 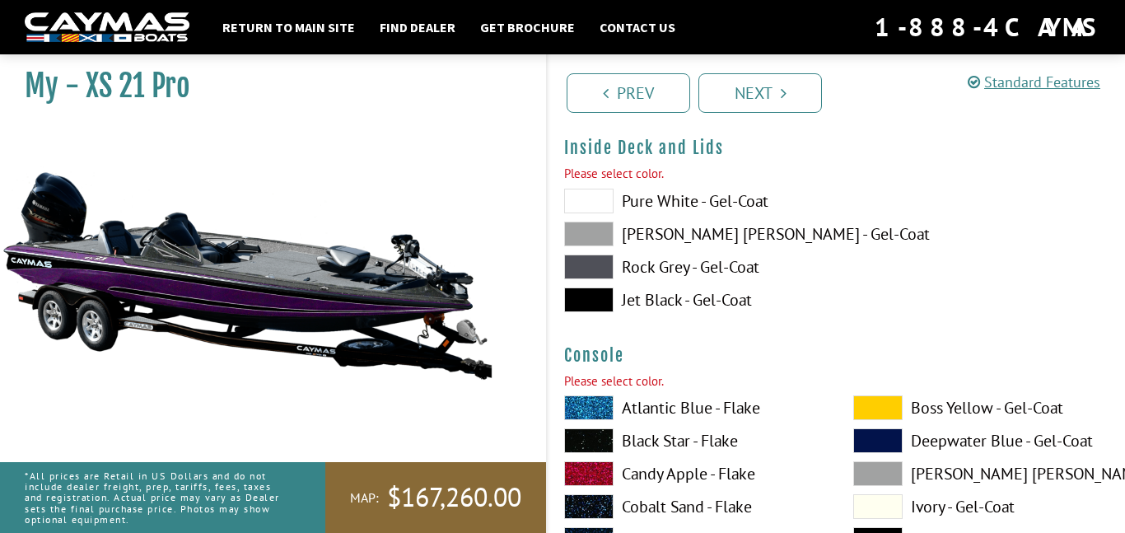 I want to click on a: Get Brochure, so click(x=527, y=27).